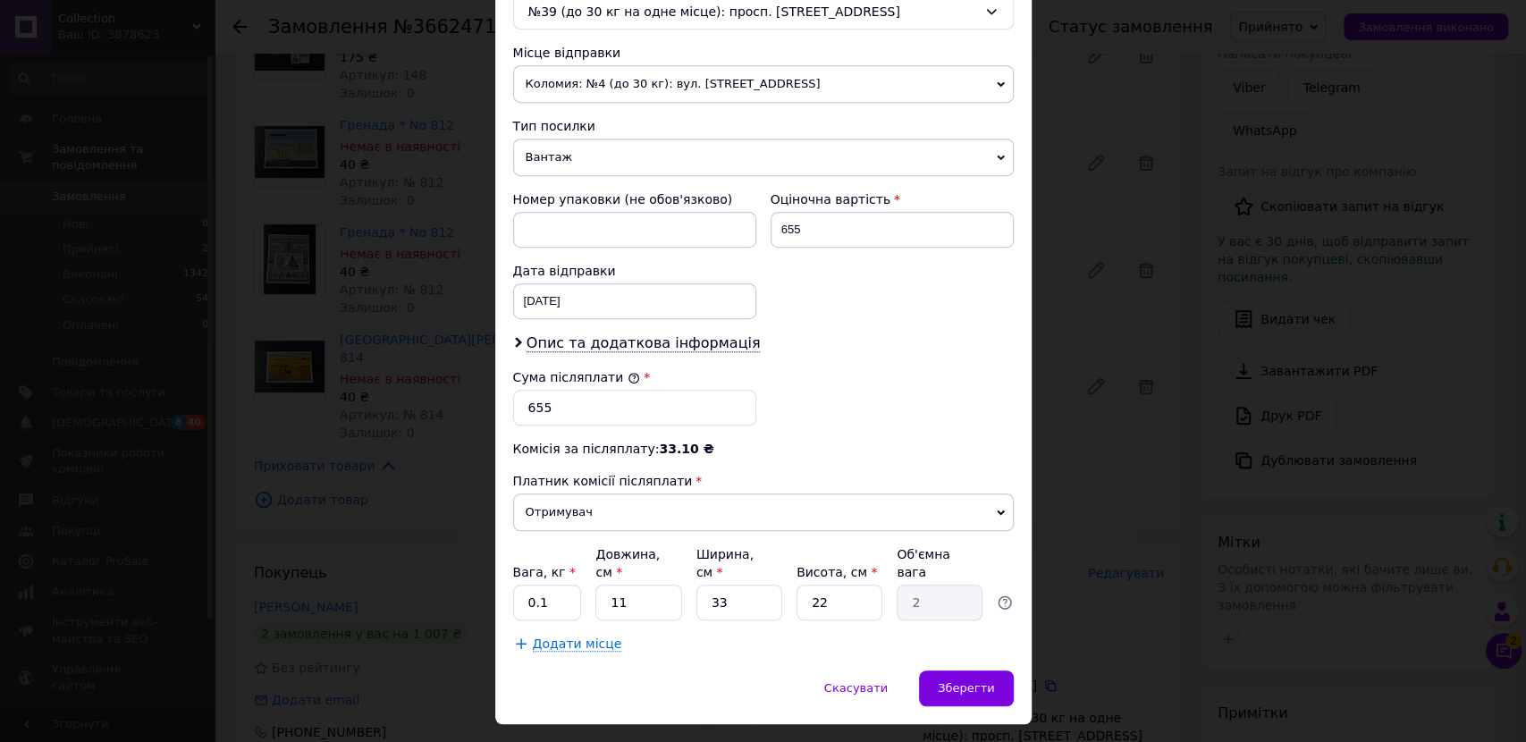 This screenshot has height=742, width=1526. Describe the element at coordinates (578, 644) in the screenshot. I see `span: Додати місце` at that location.